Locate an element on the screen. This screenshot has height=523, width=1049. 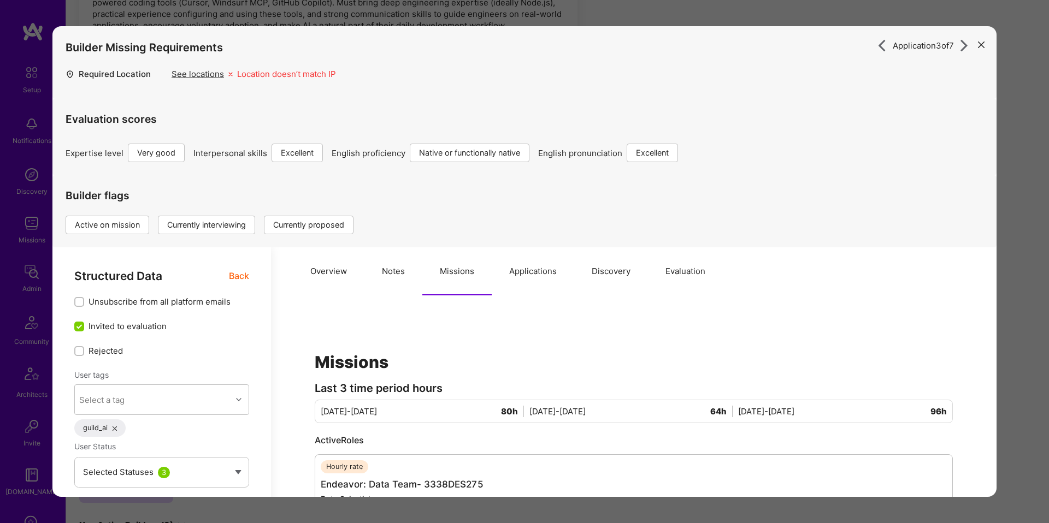
span: 80h is located at coordinates (512, 412).